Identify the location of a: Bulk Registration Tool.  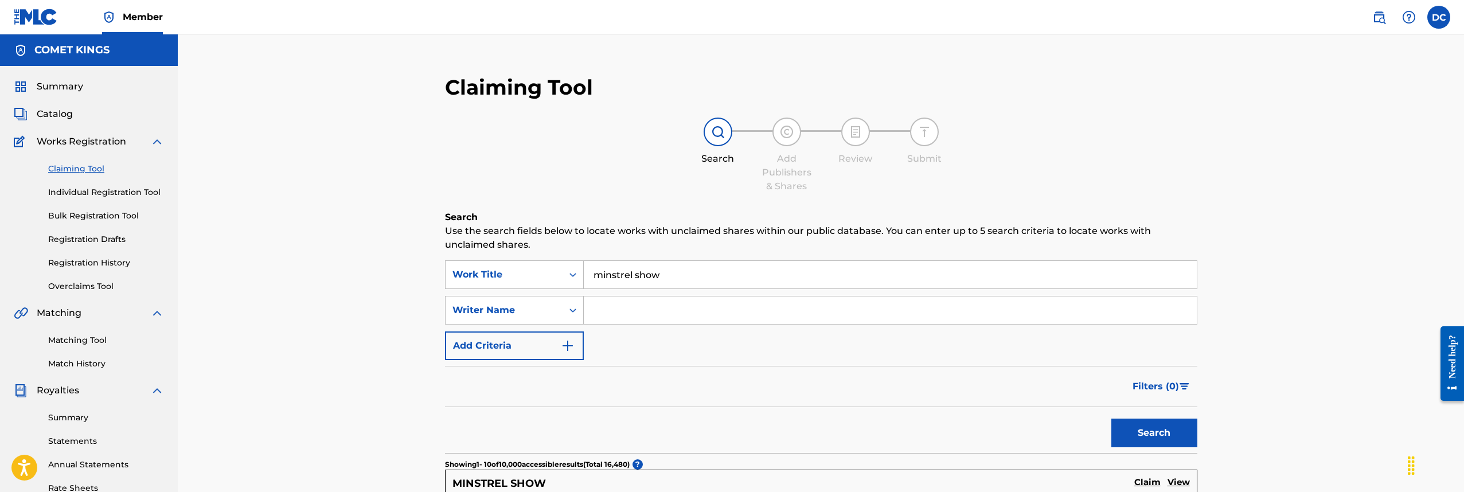
(106, 216).